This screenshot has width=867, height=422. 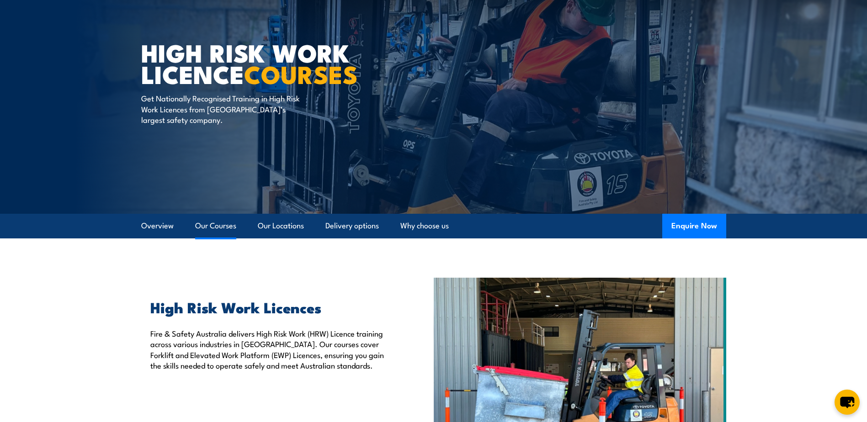 I want to click on p: Fire & Safety Australia delivers High Risk Work (HRW) Licence training across various industries ..., so click(x=271, y=349).